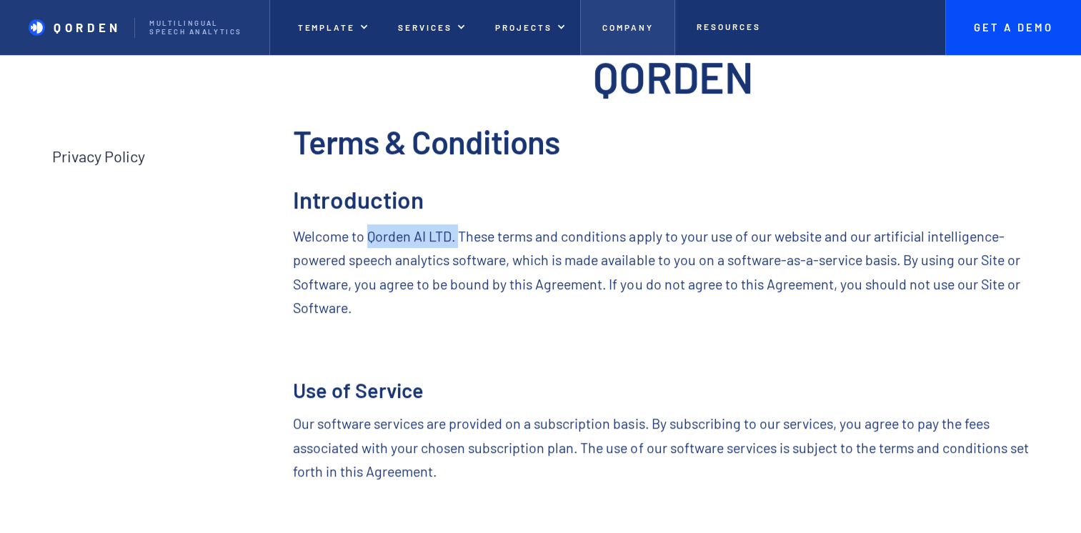  Describe the element at coordinates (524, 27) in the screenshot. I see `p: Projects` at that location.